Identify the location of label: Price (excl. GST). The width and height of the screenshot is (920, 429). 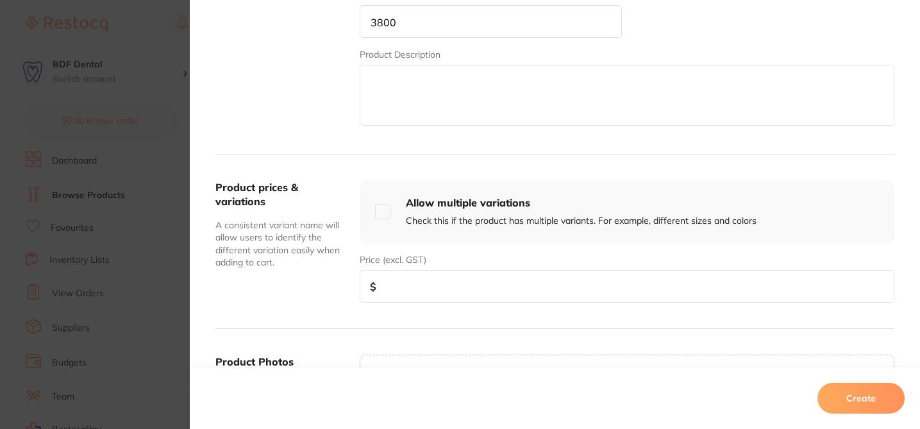
(393, 260).